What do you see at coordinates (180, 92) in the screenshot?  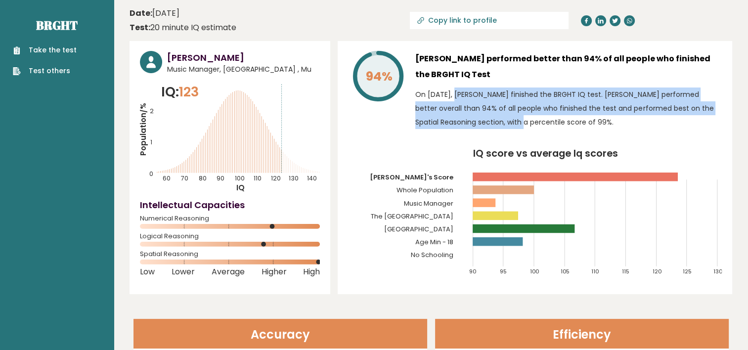 I see `p: IQ:` at bounding box center [180, 92].